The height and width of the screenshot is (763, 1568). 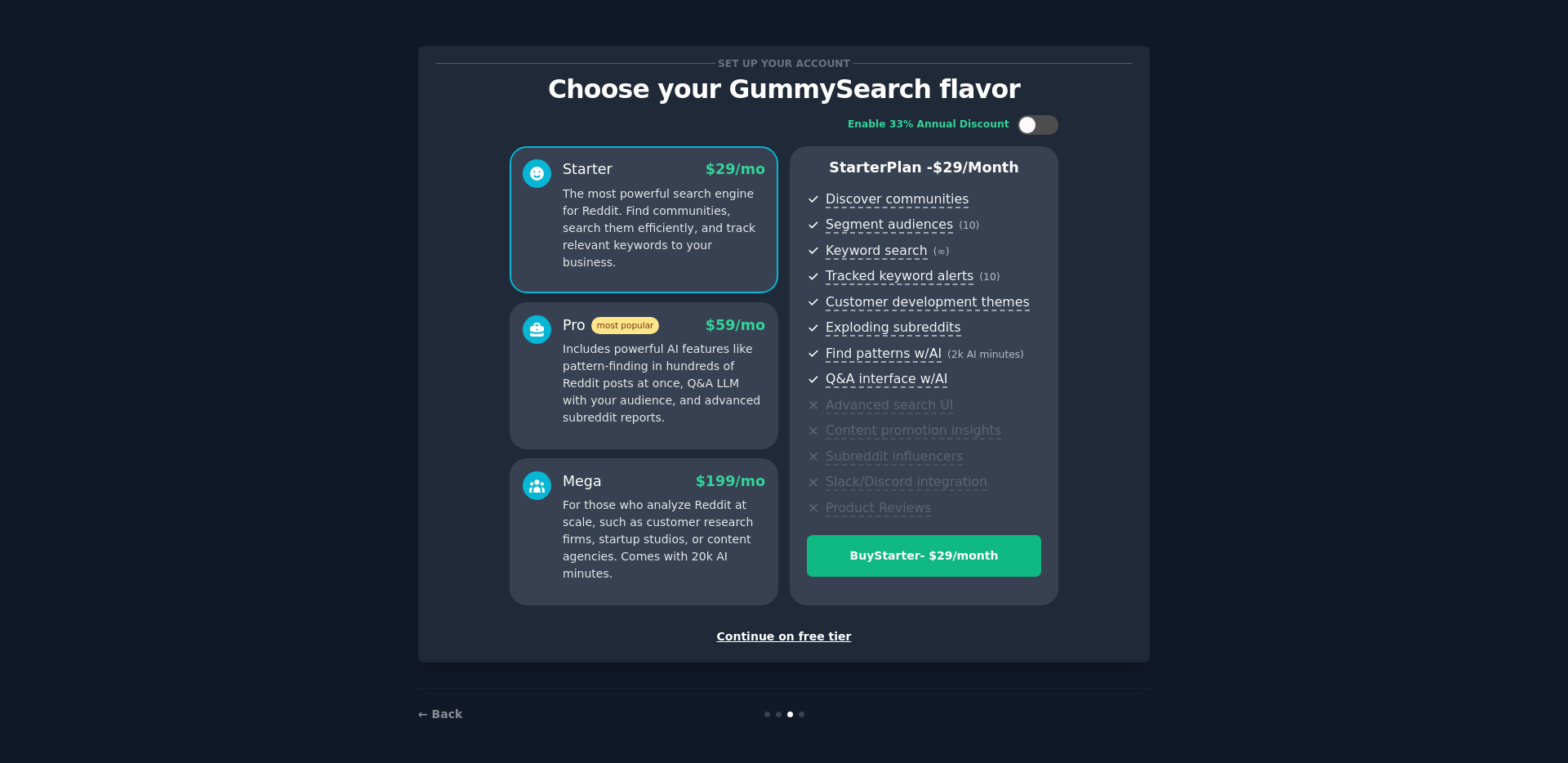 I want to click on div: Enable 33% Annual Discount, so click(x=928, y=125).